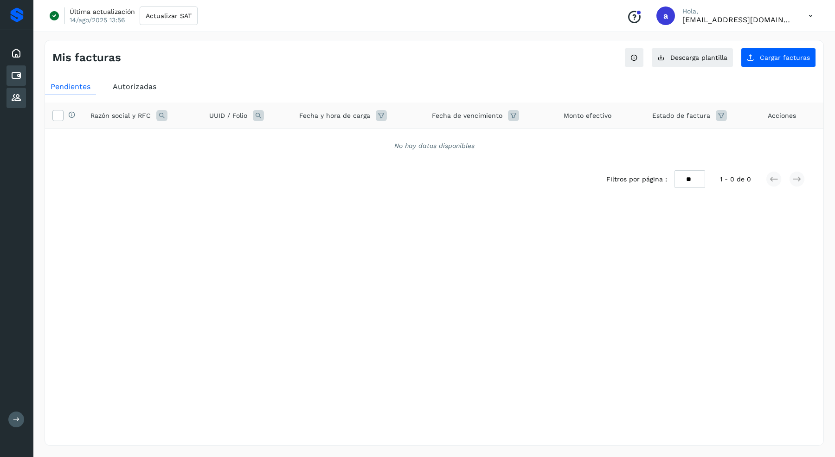 This screenshot has width=835, height=457. What do you see at coordinates (738, 19) in the screenshot?
I see `p: administracion1@mablo.mx` at bounding box center [738, 19].